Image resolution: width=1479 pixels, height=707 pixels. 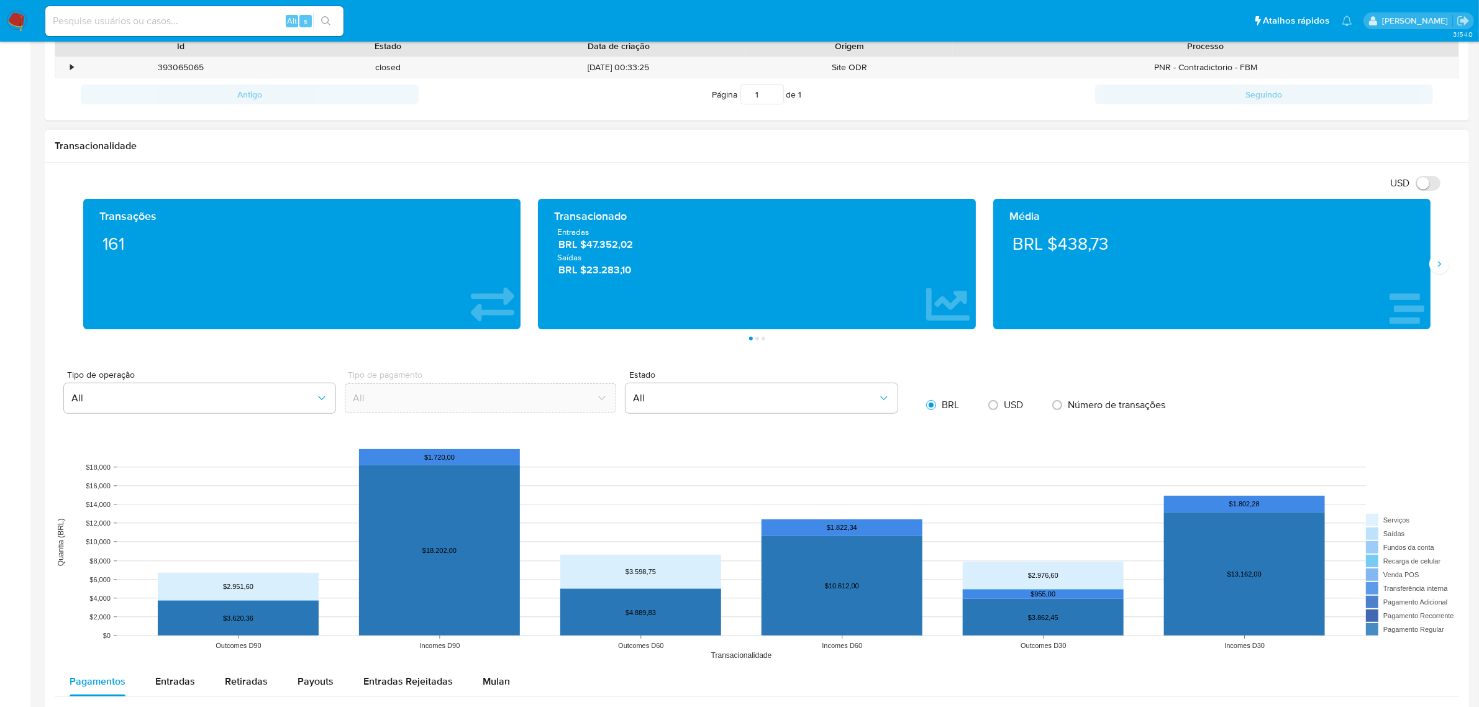 What do you see at coordinates (325, 21) in the screenshot?
I see `button: search-icon` at bounding box center [325, 21].